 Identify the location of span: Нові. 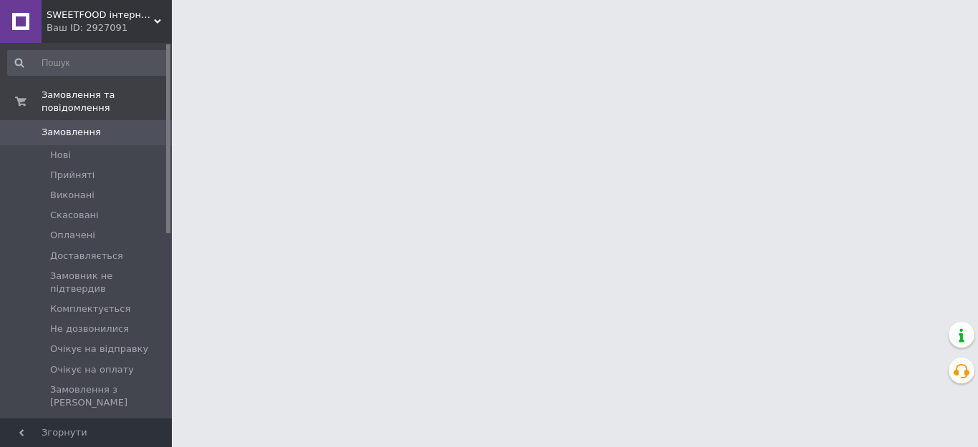
(60, 155).